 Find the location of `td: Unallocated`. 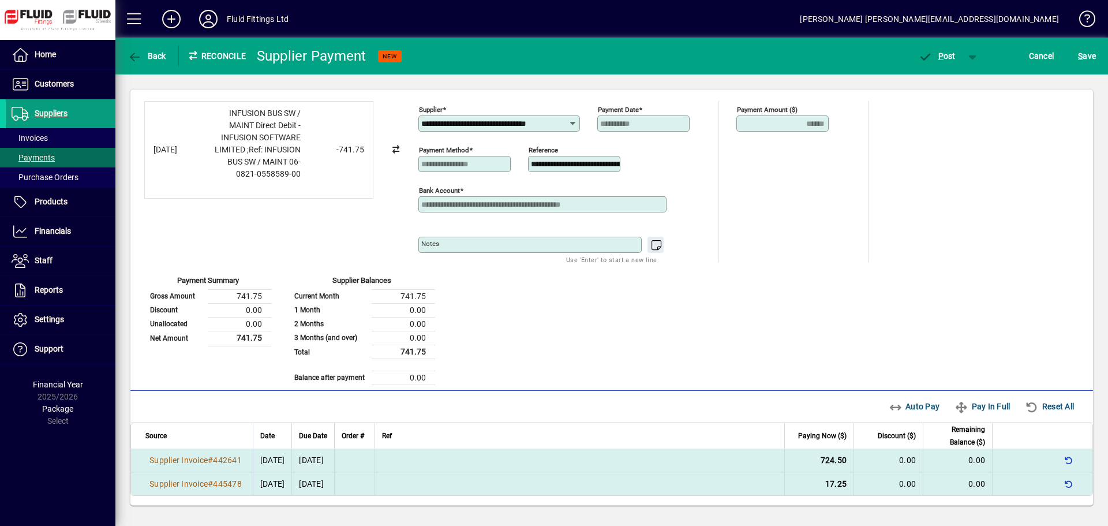

td: Unallocated is located at coordinates (176, 324).